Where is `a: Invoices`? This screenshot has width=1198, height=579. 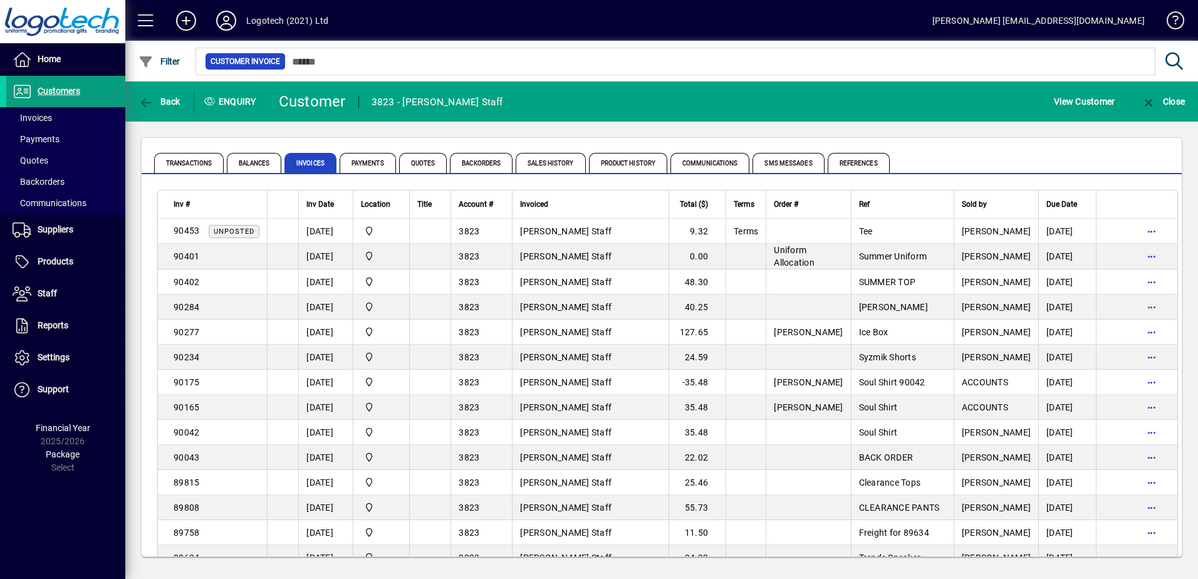
a: Invoices is located at coordinates (66, 118).